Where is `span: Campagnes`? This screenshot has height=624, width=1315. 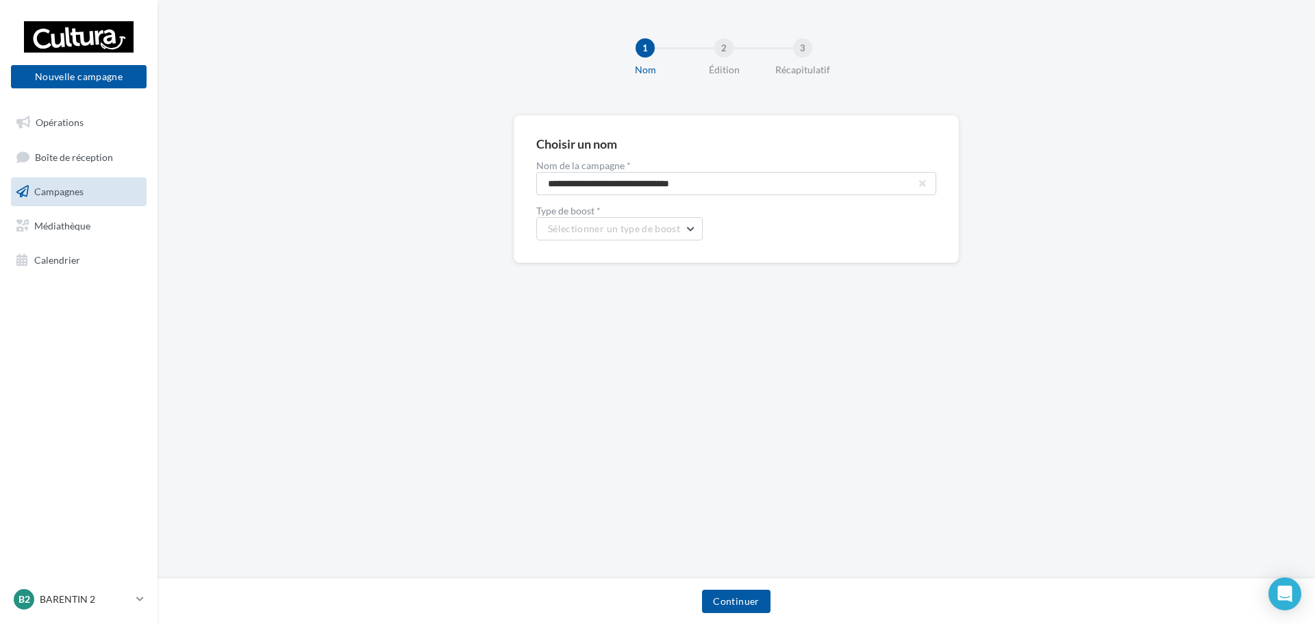 span: Campagnes is located at coordinates (59, 191).